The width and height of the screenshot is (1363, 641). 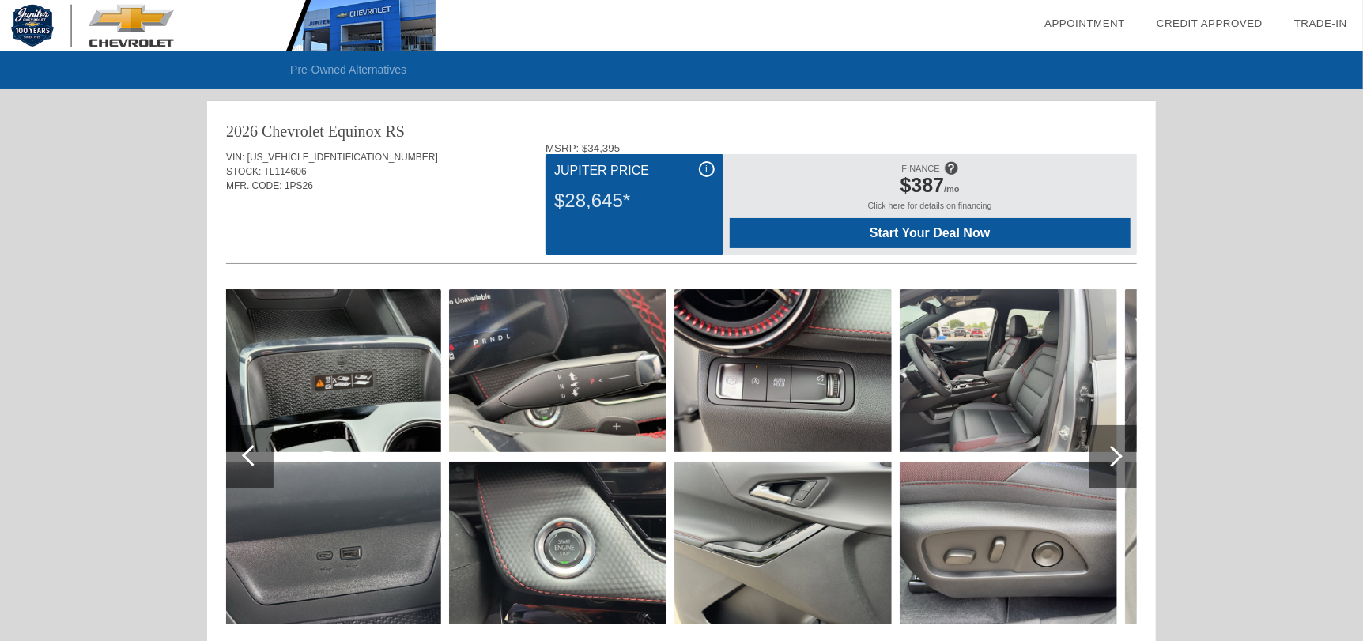 I want to click on span: 1PS26, so click(x=299, y=186).